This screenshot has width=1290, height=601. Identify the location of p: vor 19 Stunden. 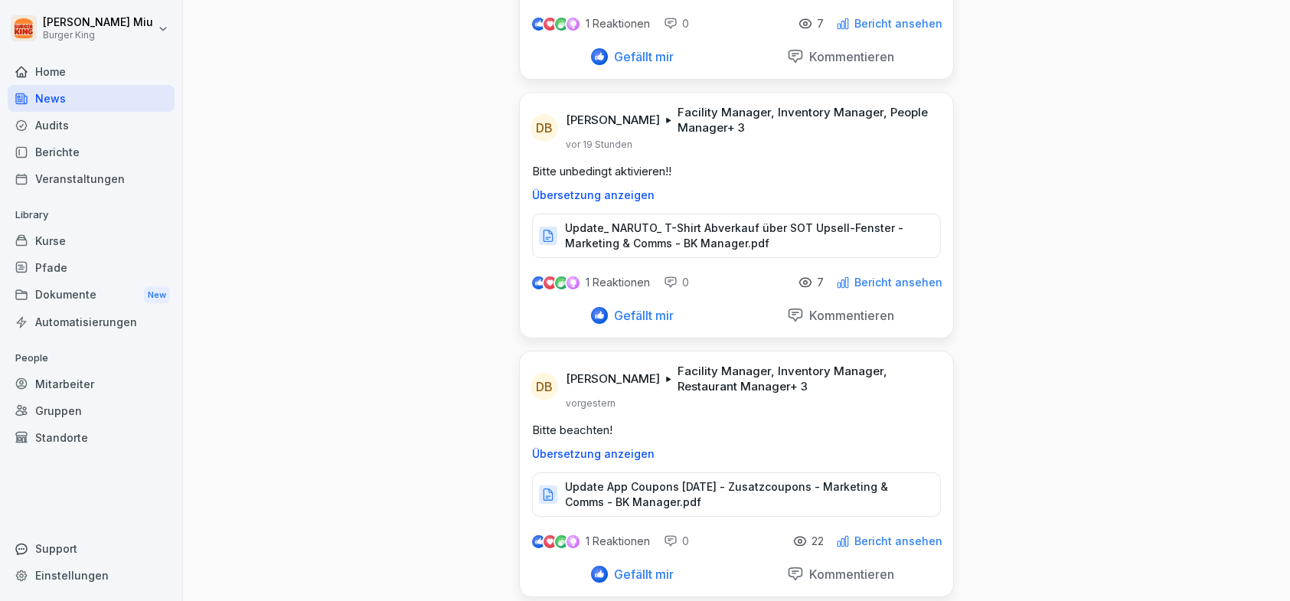
(599, 145).